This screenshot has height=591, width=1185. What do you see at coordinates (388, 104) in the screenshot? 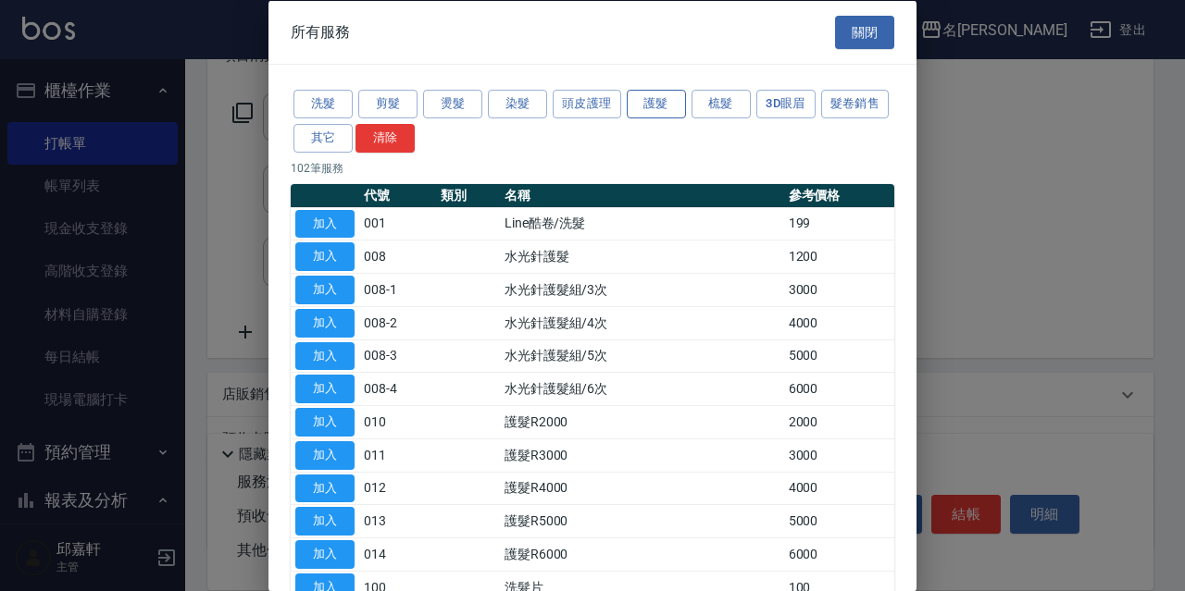
I see `button: 剪髮` at bounding box center [388, 104].